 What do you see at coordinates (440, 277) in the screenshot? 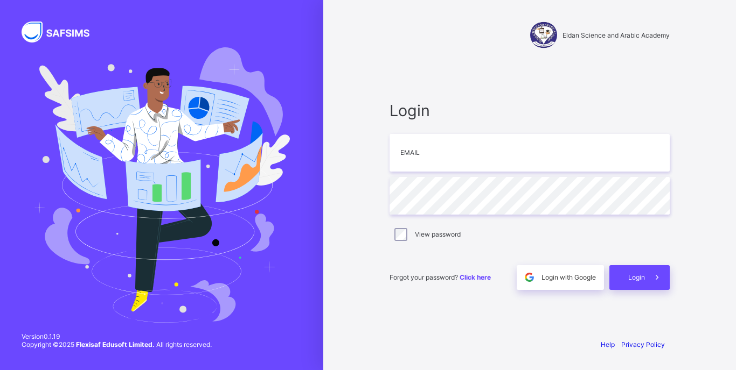
I see `span: Forgot your password?` at bounding box center [440, 277].